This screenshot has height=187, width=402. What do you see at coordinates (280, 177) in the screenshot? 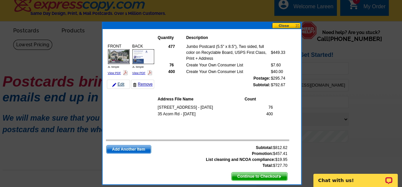
I see `img: button-next-arrow-white.png` at bounding box center [280, 177].